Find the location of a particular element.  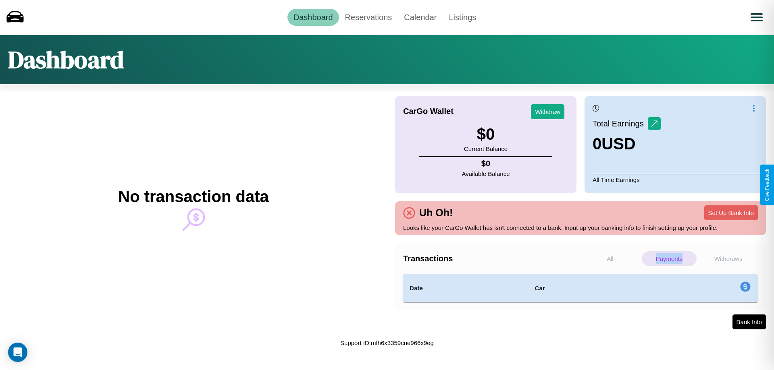

div: Give Feedback is located at coordinates (767, 185).